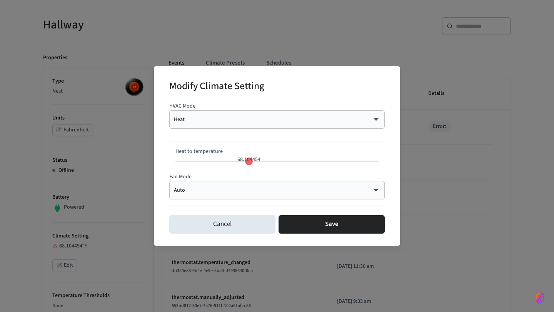  What do you see at coordinates (222, 225) in the screenshot?
I see `button: Cancel` at bounding box center [222, 225].